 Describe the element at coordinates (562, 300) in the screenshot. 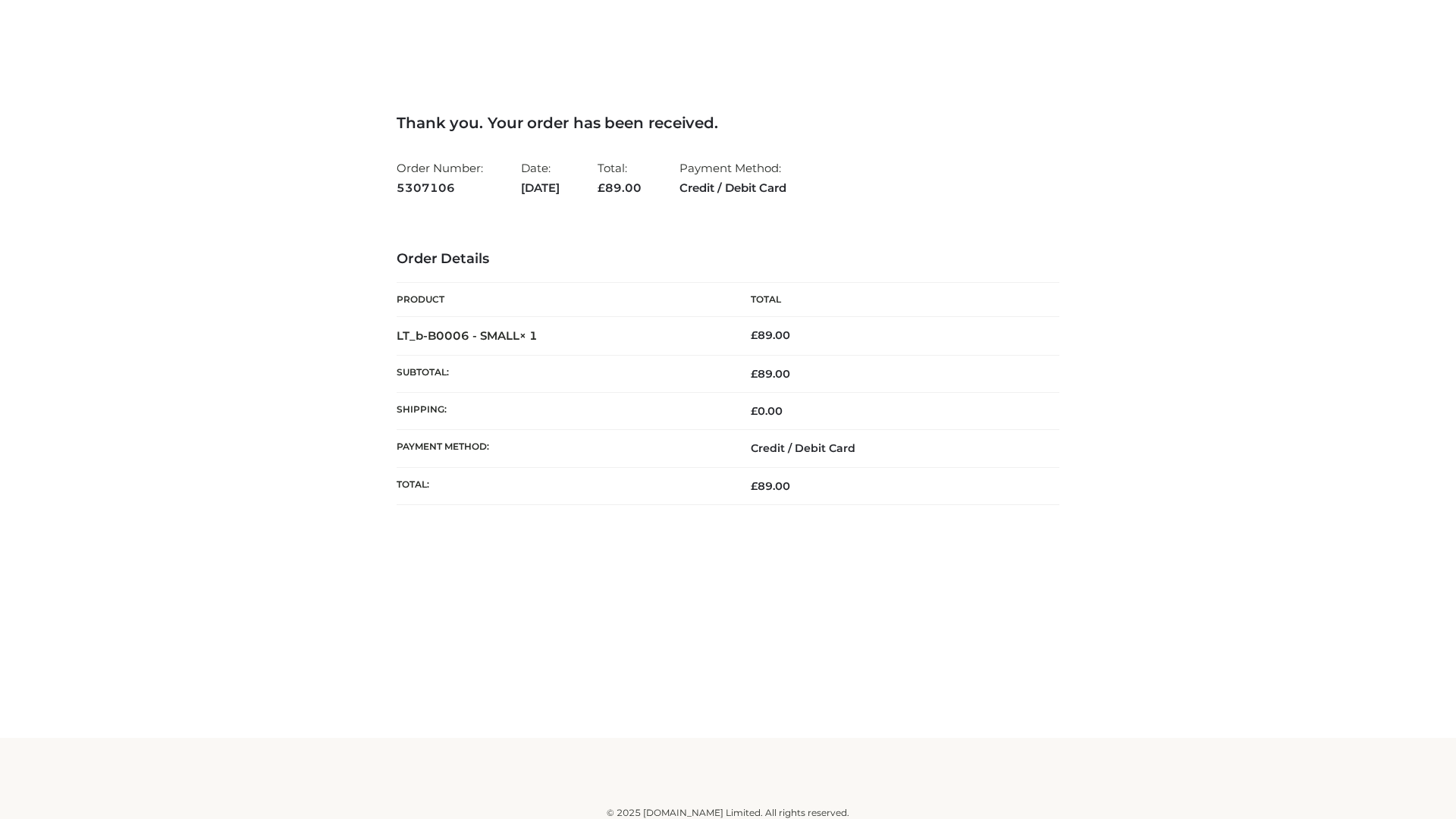

I see `th: Product` at that location.